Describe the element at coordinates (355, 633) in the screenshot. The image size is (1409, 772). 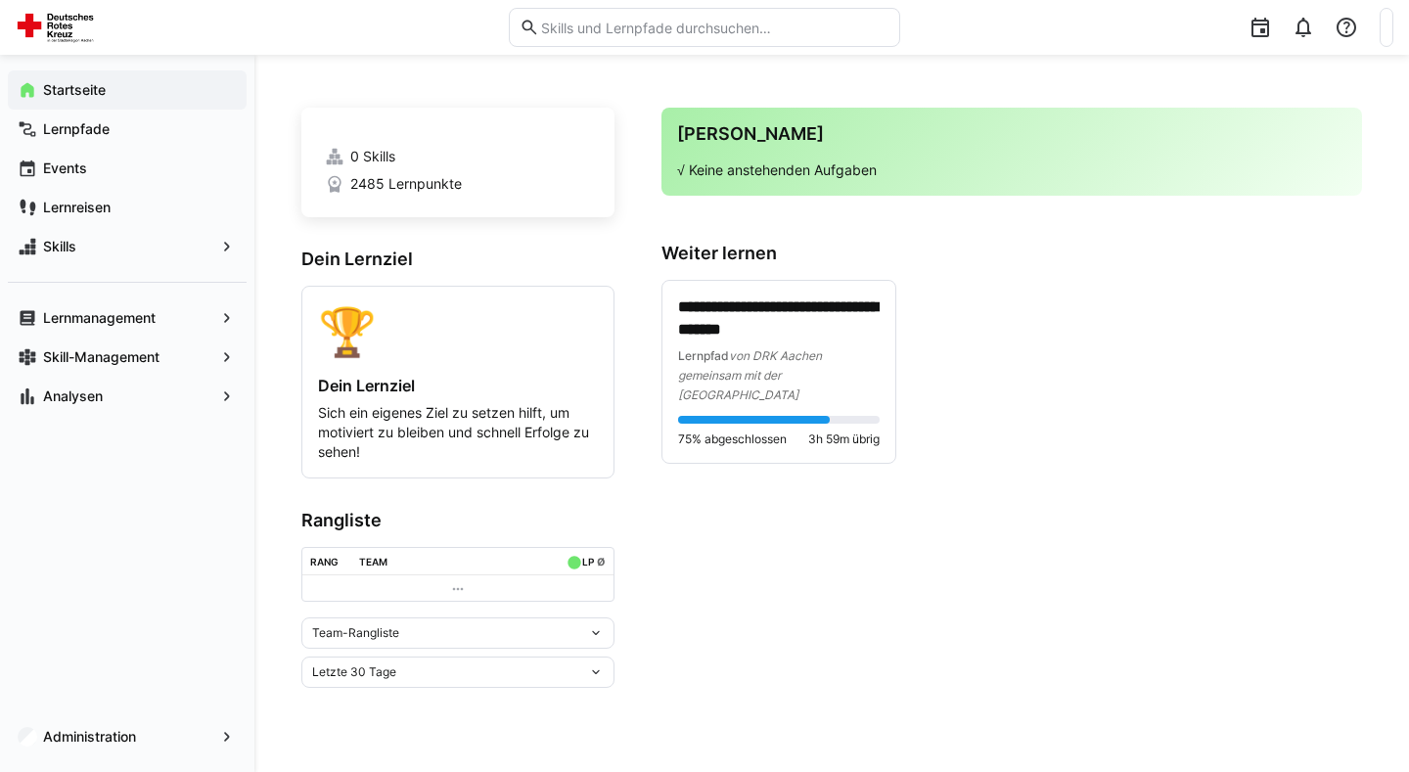
I see `span: Team-Rangliste` at that location.